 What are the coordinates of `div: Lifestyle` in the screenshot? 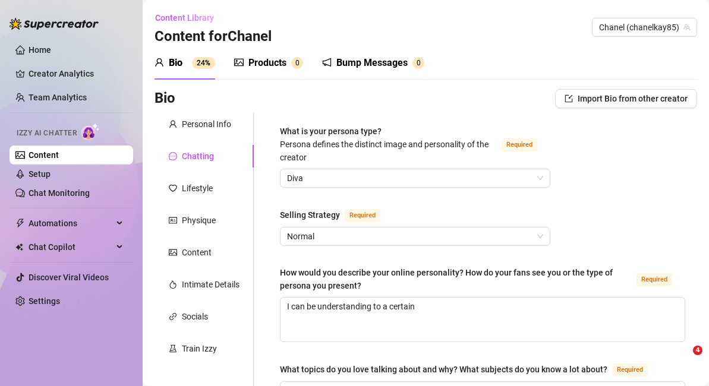 It's located at (197, 188).